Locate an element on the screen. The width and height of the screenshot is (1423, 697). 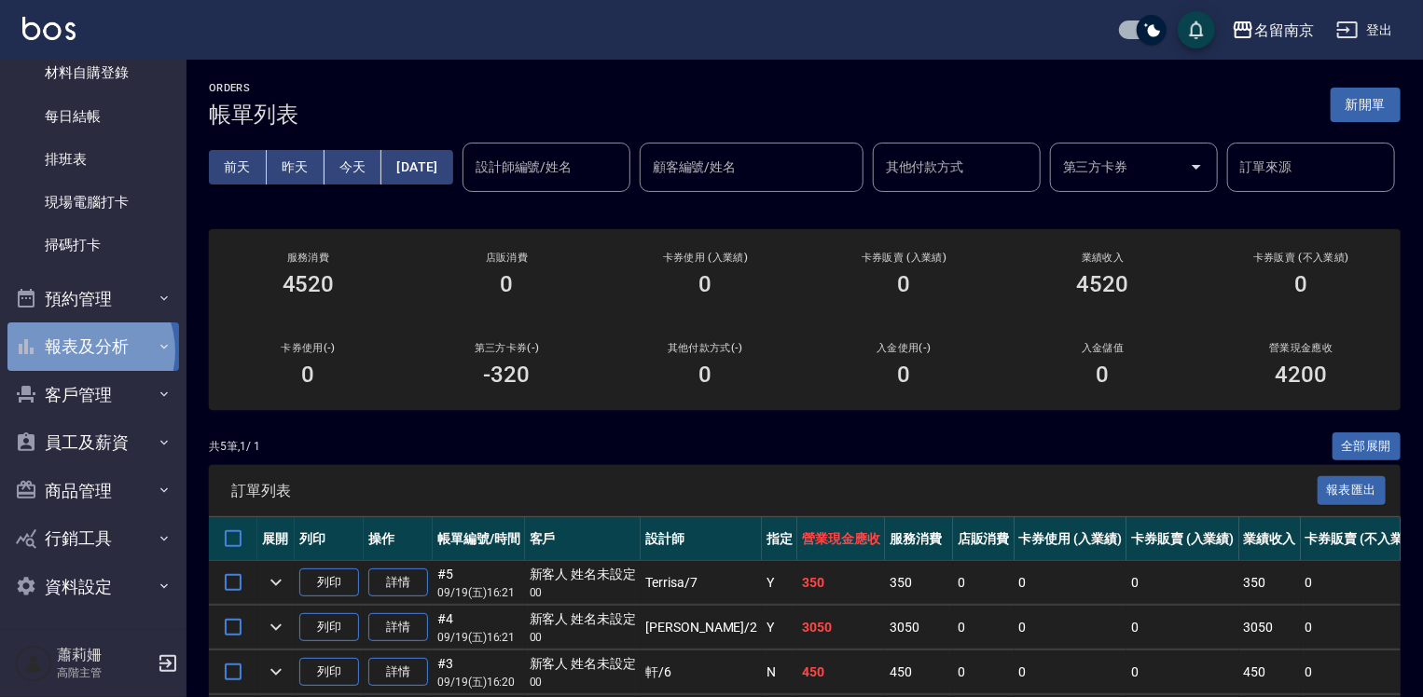
h2: 入金使用(-) is located at coordinates (903, 348).